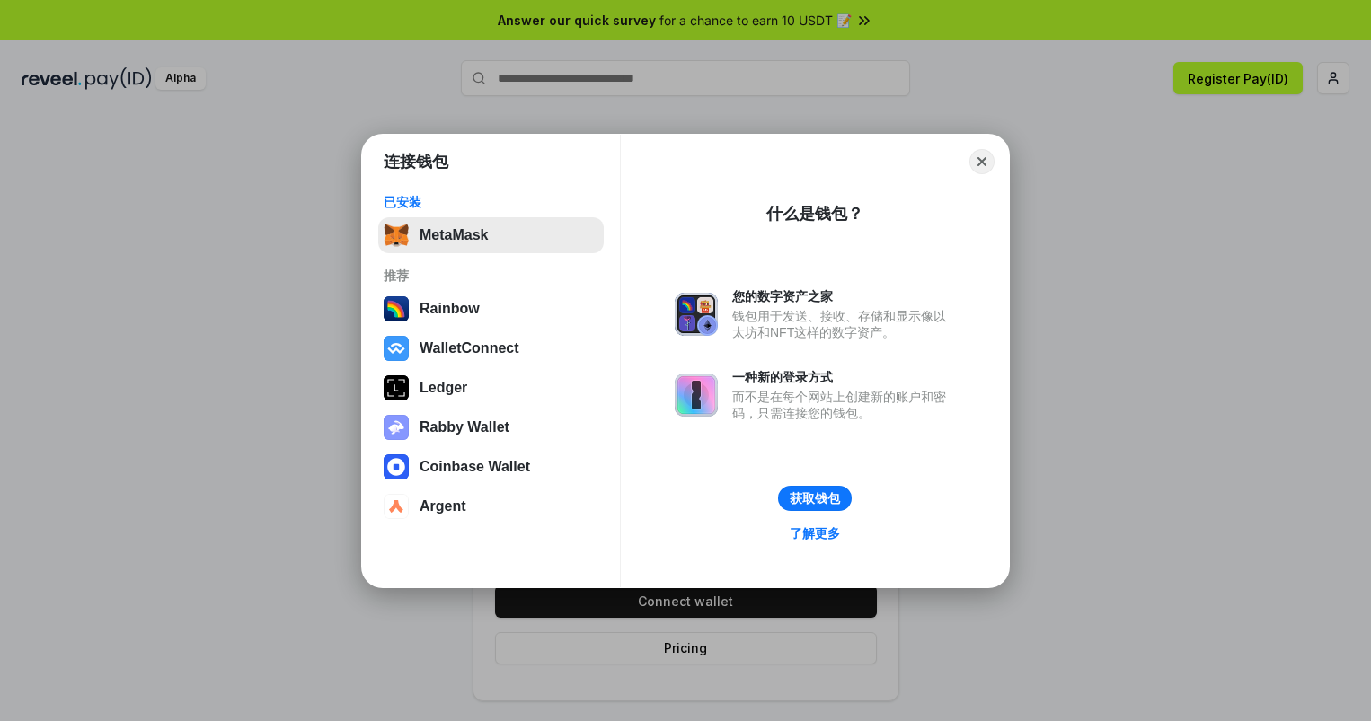 Image resolution: width=1371 pixels, height=721 pixels. Describe the element at coordinates (396, 309) in the screenshot. I see `img: svg+xml,%3Csvg%20width%3D%22120%22%20height%3D%22120%22%20viewBox%3D%220%200%20120%20120%22%20fil...` at that location.